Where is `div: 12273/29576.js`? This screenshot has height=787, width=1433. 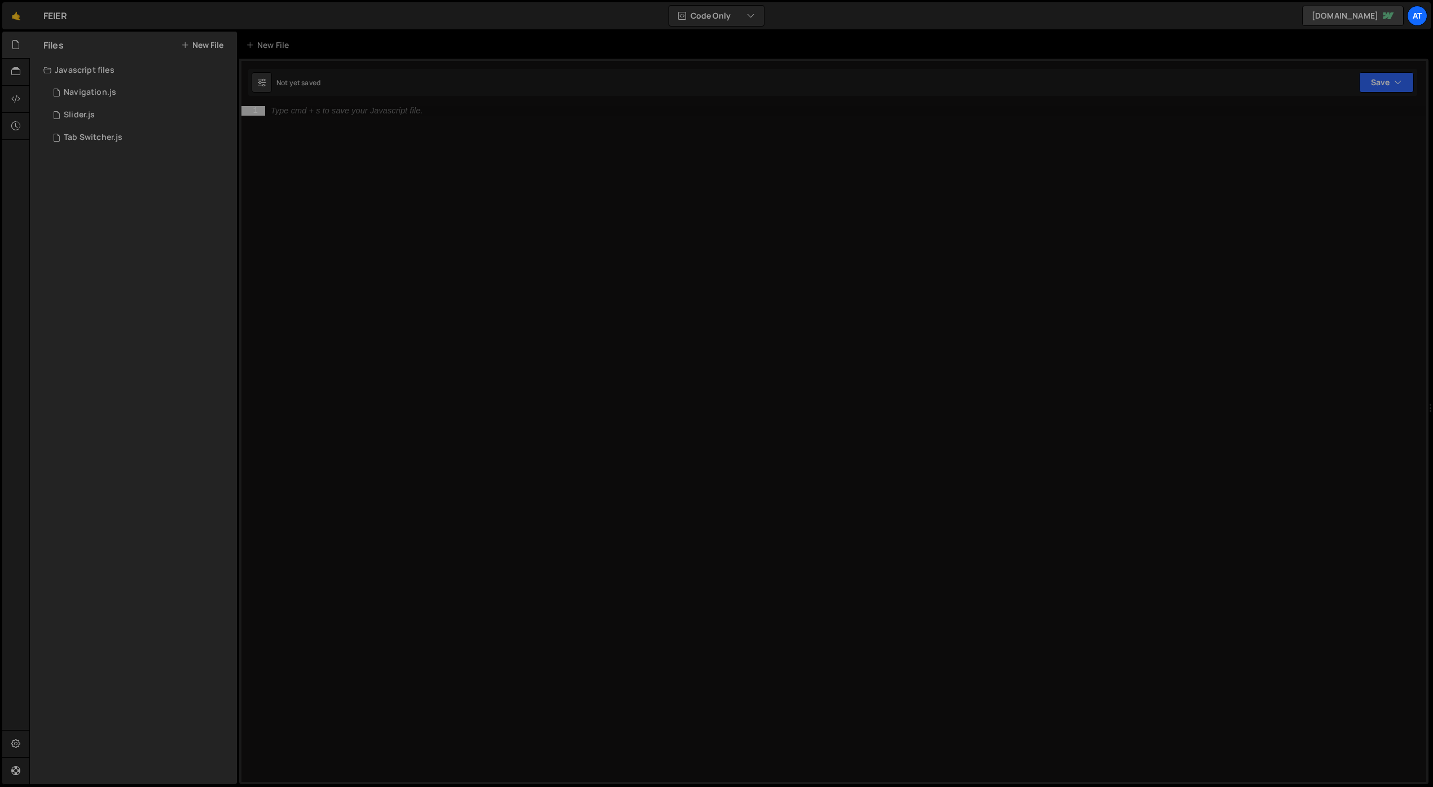
div: 12273/29576.js is located at coordinates (140, 138).